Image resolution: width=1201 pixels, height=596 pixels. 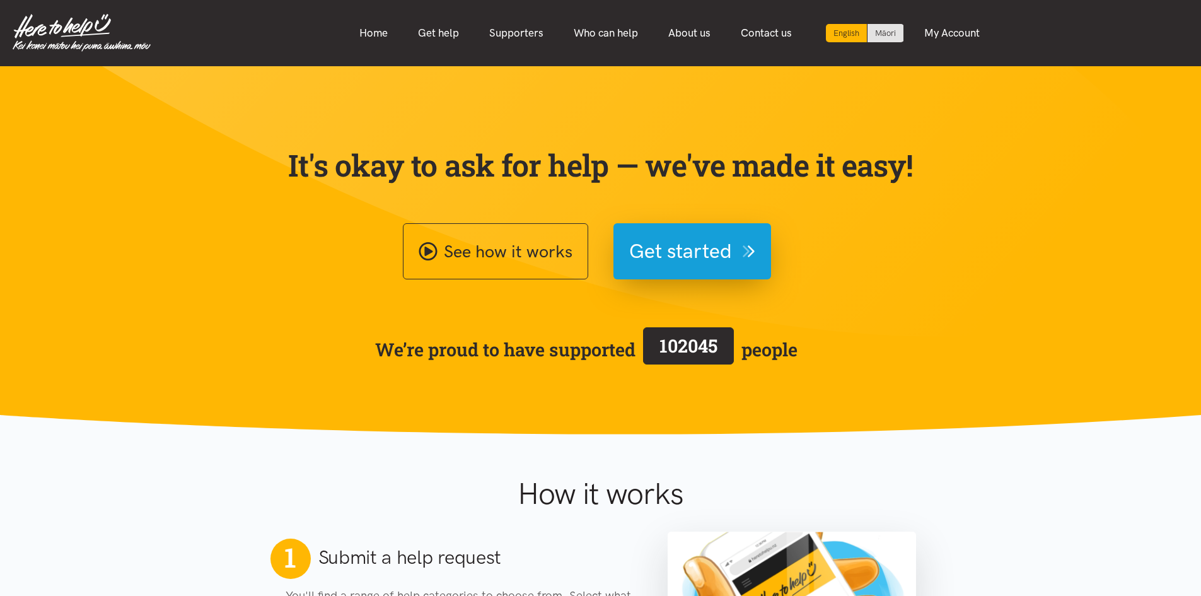 What do you see at coordinates (290, 557) in the screenshot?
I see `span: 1` at bounding box center [290, 557].